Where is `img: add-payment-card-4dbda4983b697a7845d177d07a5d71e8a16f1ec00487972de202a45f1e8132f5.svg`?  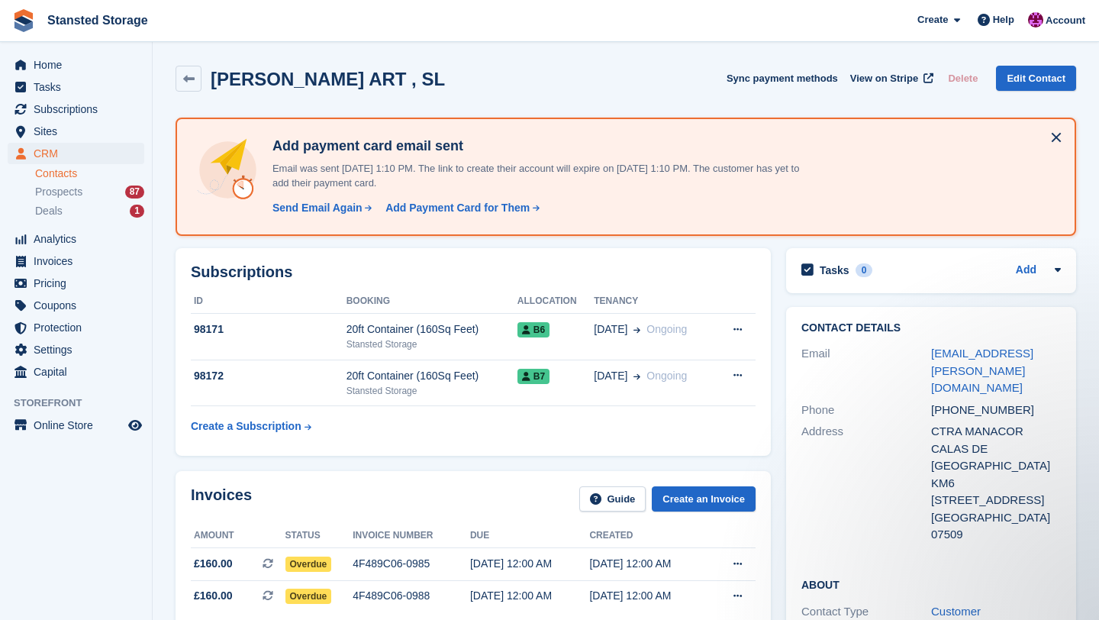
img: add-payment-card-4dbda4983b697a7845d177d07a5d71e8a16f1ec00487972de202a45f1e8132f5.svg is located at coordinates (227, 169).